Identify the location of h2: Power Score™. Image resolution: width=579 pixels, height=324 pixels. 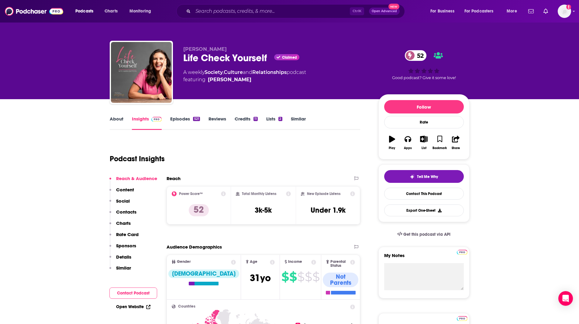
(191, 194).